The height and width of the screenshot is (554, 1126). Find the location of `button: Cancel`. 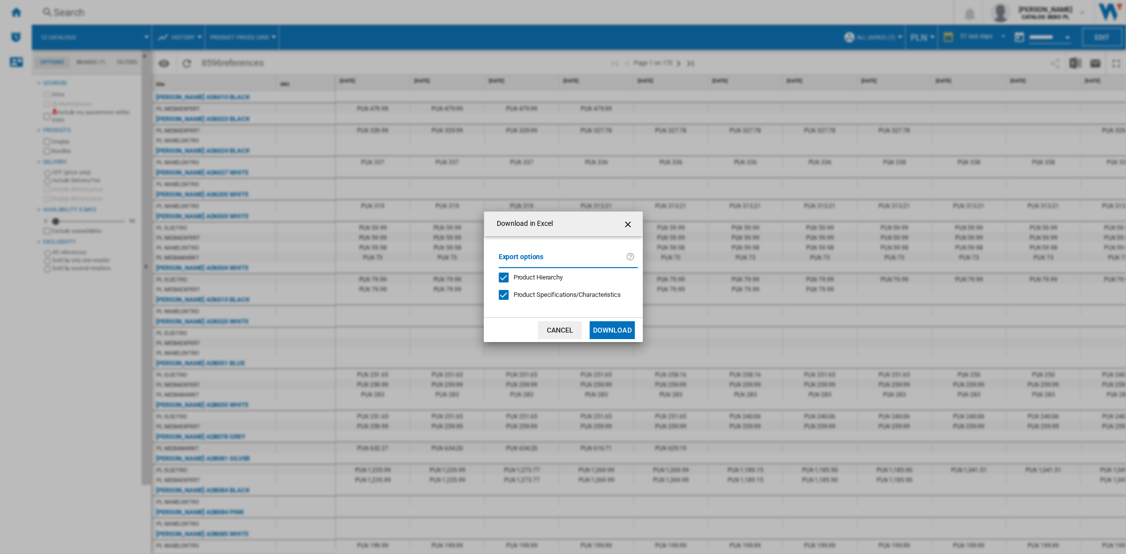

button: Cancel is located at coordinates (560, 330).